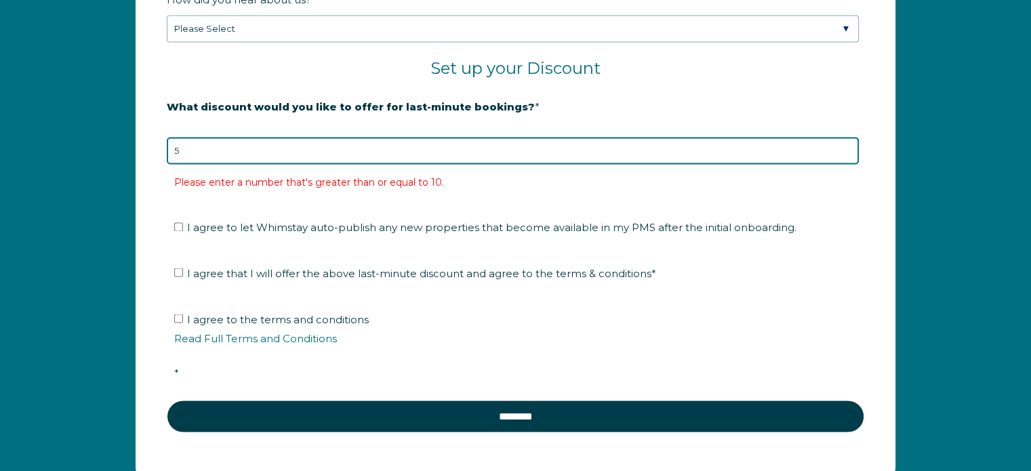  I want to click on strong: 20% is recommended, minimum of 10%, so click(272, 129).